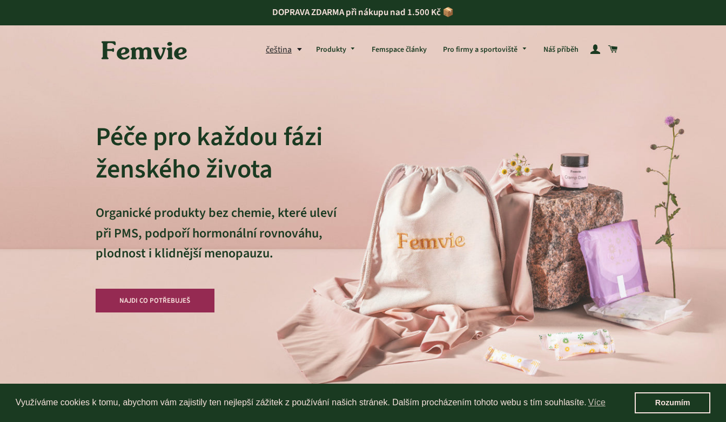 The height and width of the screenshot is (422, 726). Describe the element at coordinates (336, 50) in the screenshot. I see `a: Produkty` at that location.